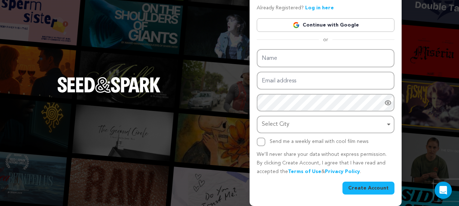  Describe the element at coordinates (326, 163) in the screenshot. I see `p: We’ll never share your data without express permission. By clicking Create Account, I agree that ...` at that location.